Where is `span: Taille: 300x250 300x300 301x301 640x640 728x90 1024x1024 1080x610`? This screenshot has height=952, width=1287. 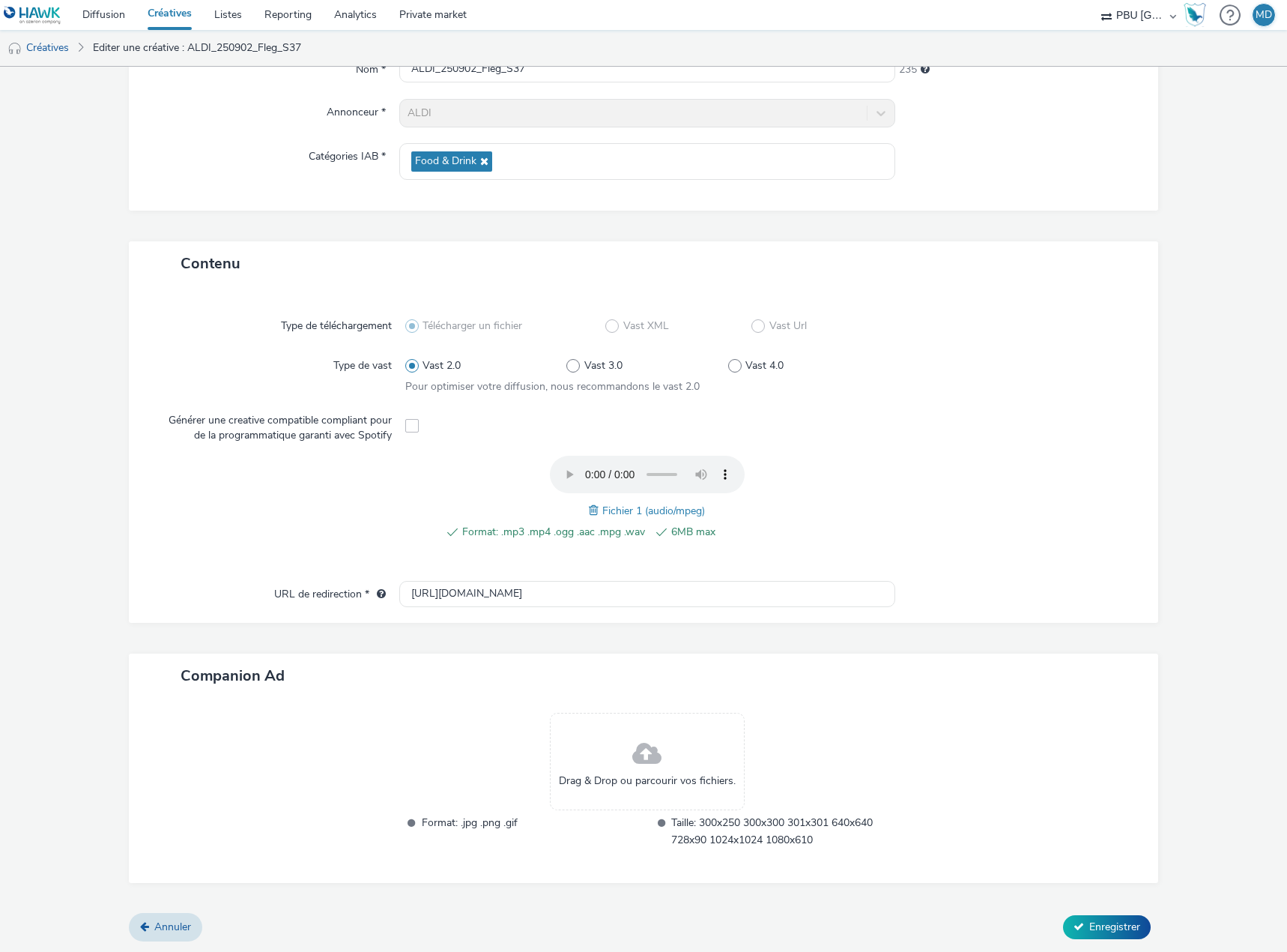 span: Taille: 300x250 300x300 301x301 640x640 728x90 1024x1024 1080x610 is located at coordinates (783, 831).